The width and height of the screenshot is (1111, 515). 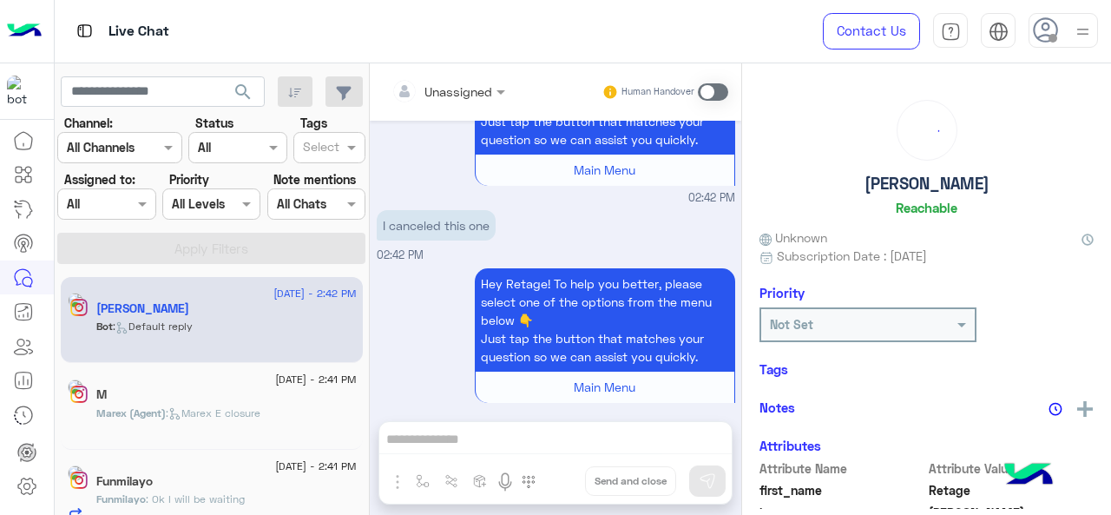 What do you see at coordinates (100, 179) in the screenshot?
I see `label: Assigned to:` at bounding box center [100, 179].